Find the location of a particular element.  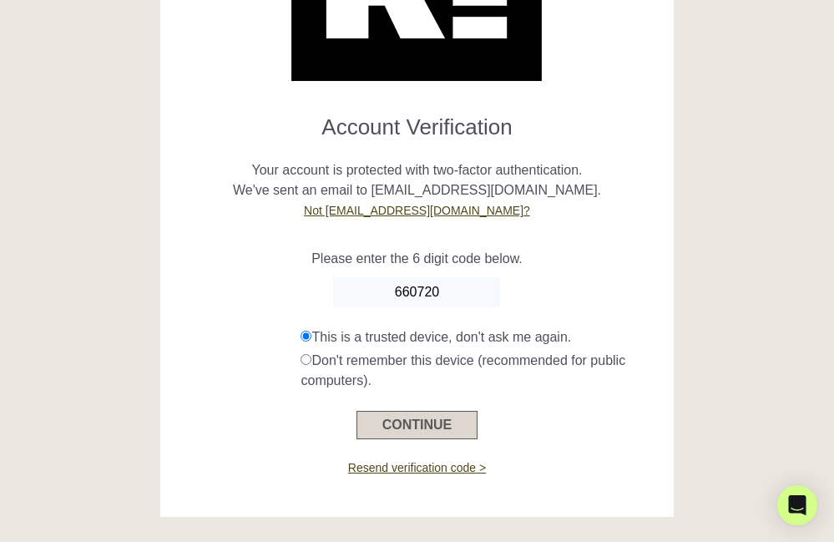

h1: Account Verification is located at coordinates (418, 120).